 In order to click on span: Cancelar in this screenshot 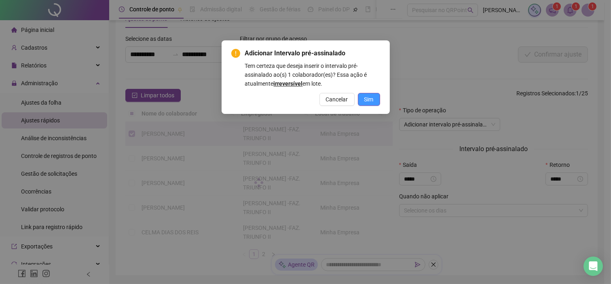, I will do `click(337, 99)`.